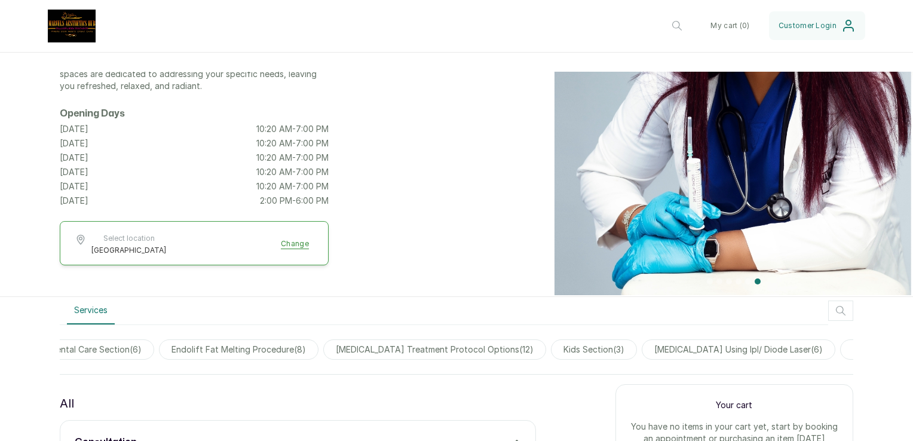 The height and width of the screenshot is (441, 913). Describe the element at coordinates (730, 26) in the screenshot. I see `button: My cart (0)` at that location.